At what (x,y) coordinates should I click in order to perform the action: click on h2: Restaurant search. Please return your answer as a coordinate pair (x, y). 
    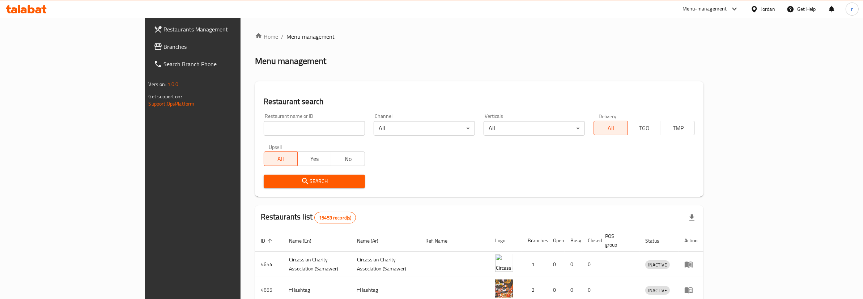
    Looking at the image, I should click on (479, 102).